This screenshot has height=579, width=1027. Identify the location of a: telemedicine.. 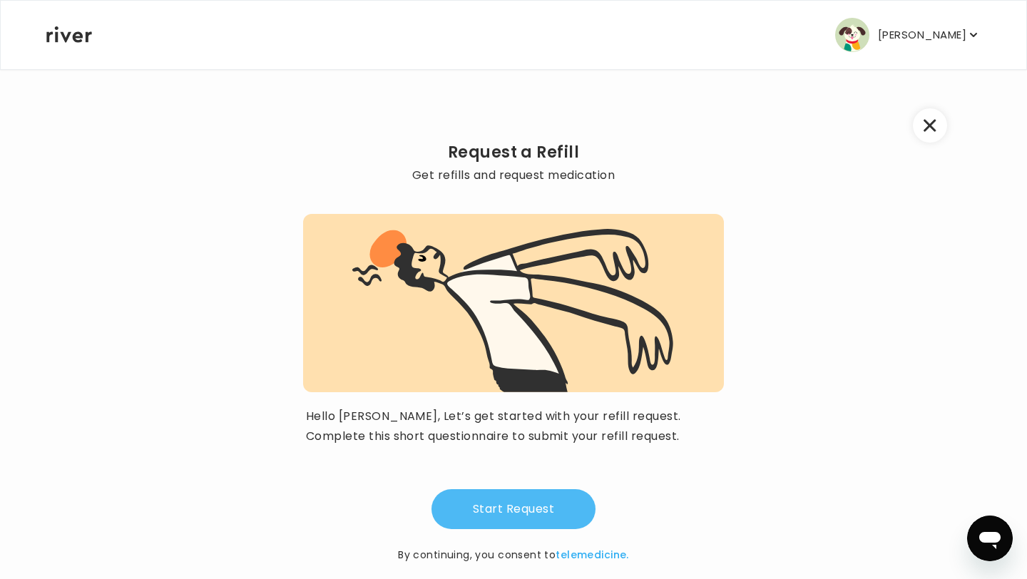
(592, 555).